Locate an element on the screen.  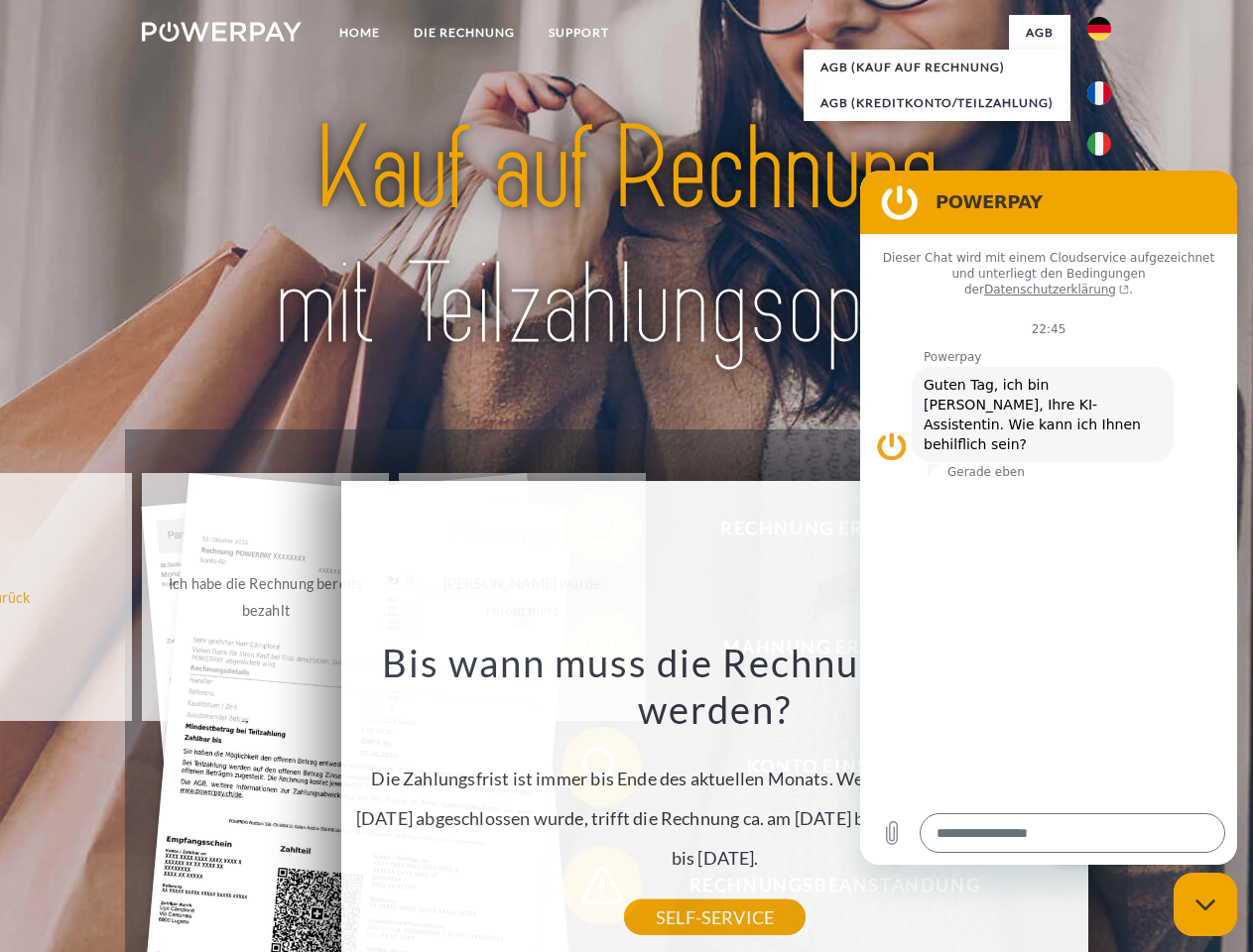
h2: POWERPAY is located at coordinates (216, 32).